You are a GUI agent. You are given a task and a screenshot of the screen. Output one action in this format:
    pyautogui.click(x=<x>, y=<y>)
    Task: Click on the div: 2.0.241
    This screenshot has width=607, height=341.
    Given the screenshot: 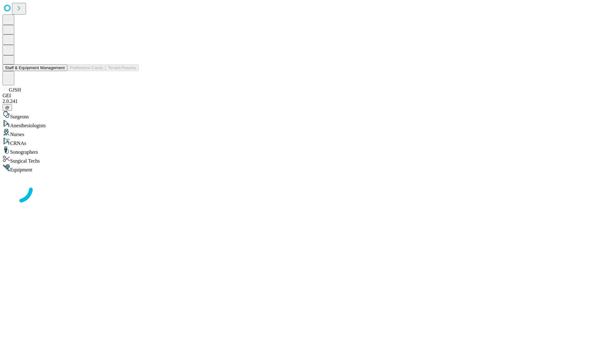 What is the action you would take?
    pyautogui.click(x=303, y=101)
    